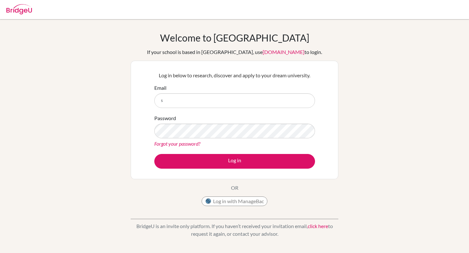 This screenshot has height=253, width=469. Describe the element at coordinates (165, 118) in the screenshot. I see `label: Password` at that location.